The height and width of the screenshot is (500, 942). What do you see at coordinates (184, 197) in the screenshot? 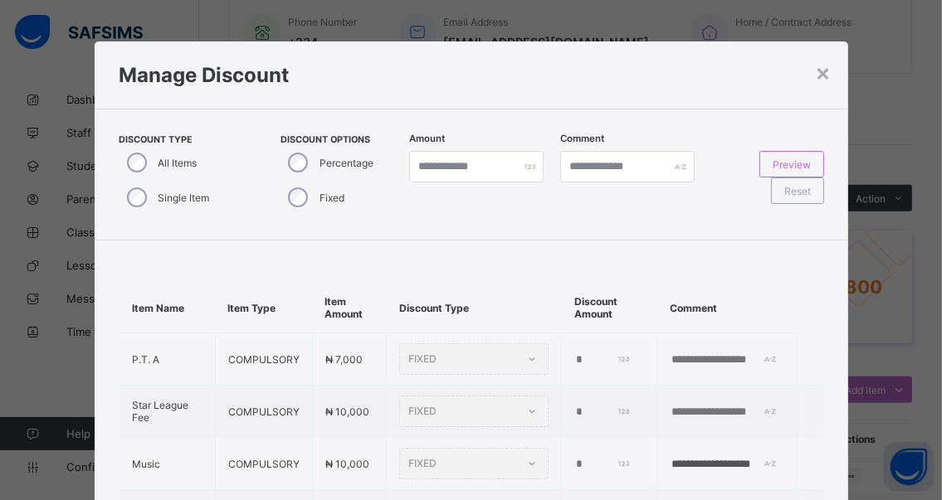
I see `label: Single Item` at bounding box center [184, 197].